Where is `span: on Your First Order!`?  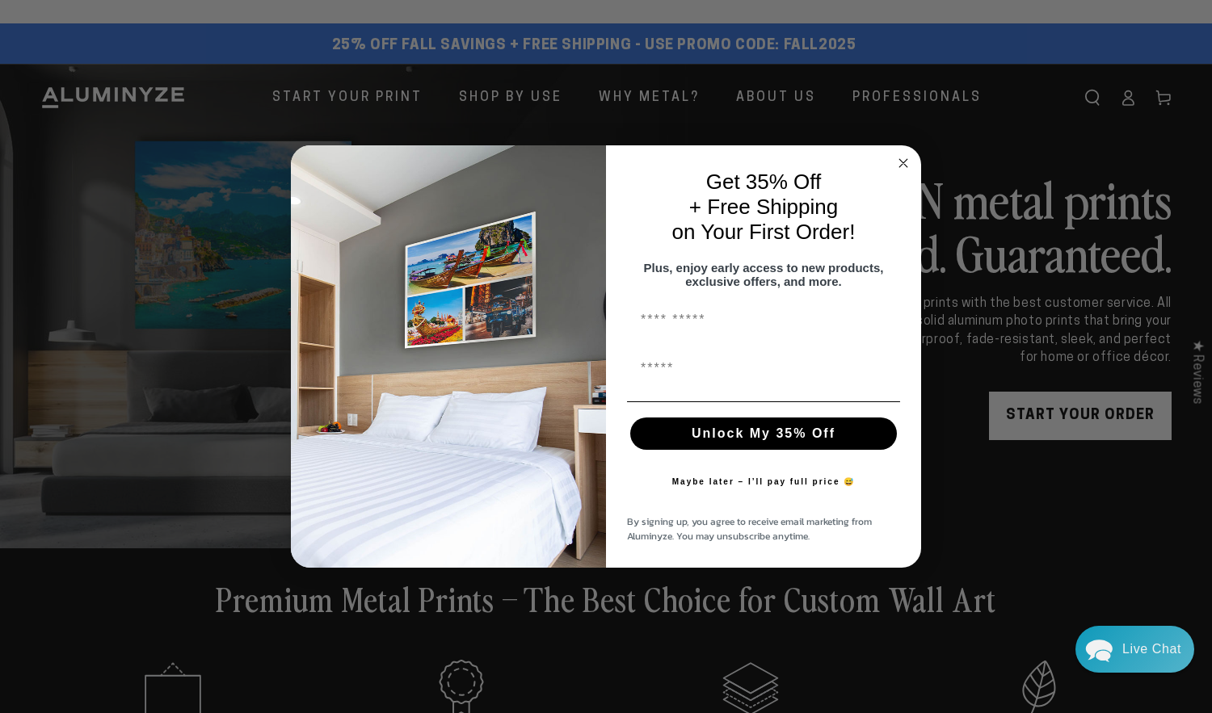
span: on Your First Order! is located at coordinates (763, 232).